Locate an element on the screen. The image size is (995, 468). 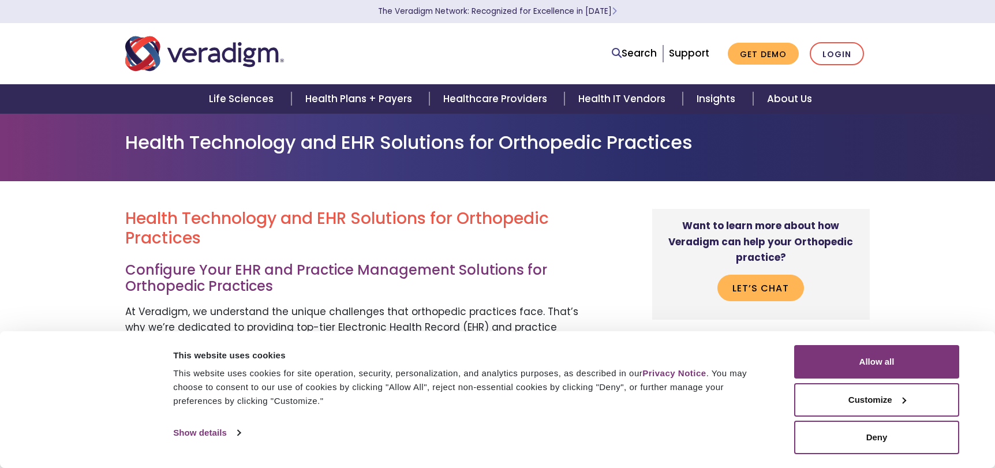
a: Health IT Vendors is located at coordinates (624, 99).